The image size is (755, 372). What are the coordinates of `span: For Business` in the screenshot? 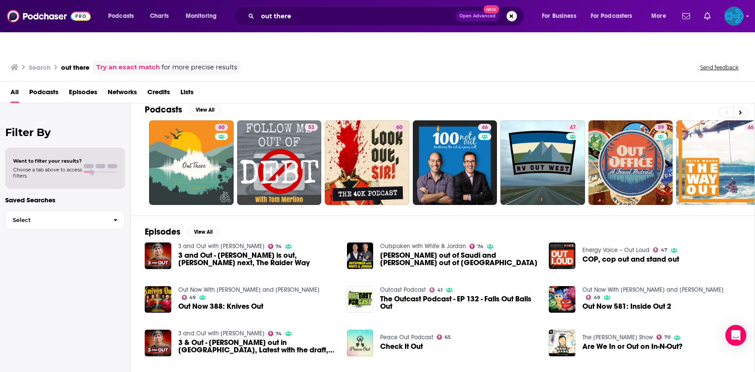 It's located at (559, 16).